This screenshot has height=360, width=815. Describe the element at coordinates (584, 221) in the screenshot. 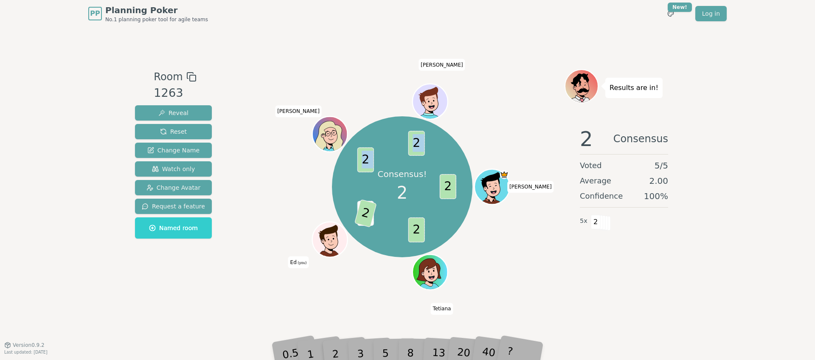

I see `span: 5 x` at that location.